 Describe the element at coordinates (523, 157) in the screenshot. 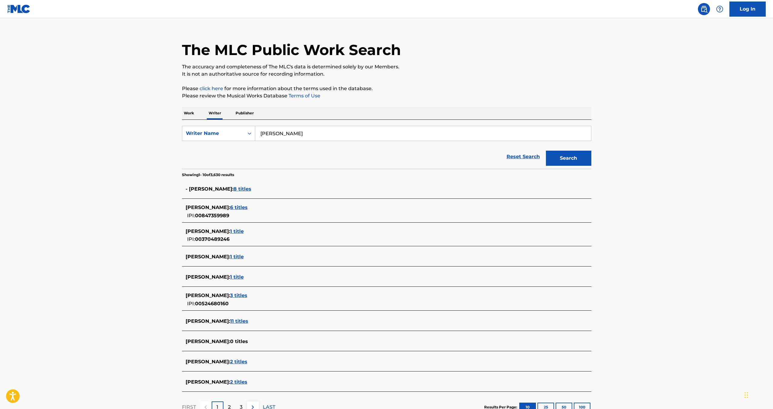

I see `a: Reset Search` at that location.